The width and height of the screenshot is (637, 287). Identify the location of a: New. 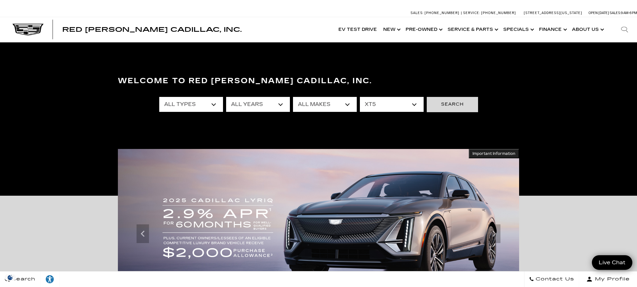
(392, 30).